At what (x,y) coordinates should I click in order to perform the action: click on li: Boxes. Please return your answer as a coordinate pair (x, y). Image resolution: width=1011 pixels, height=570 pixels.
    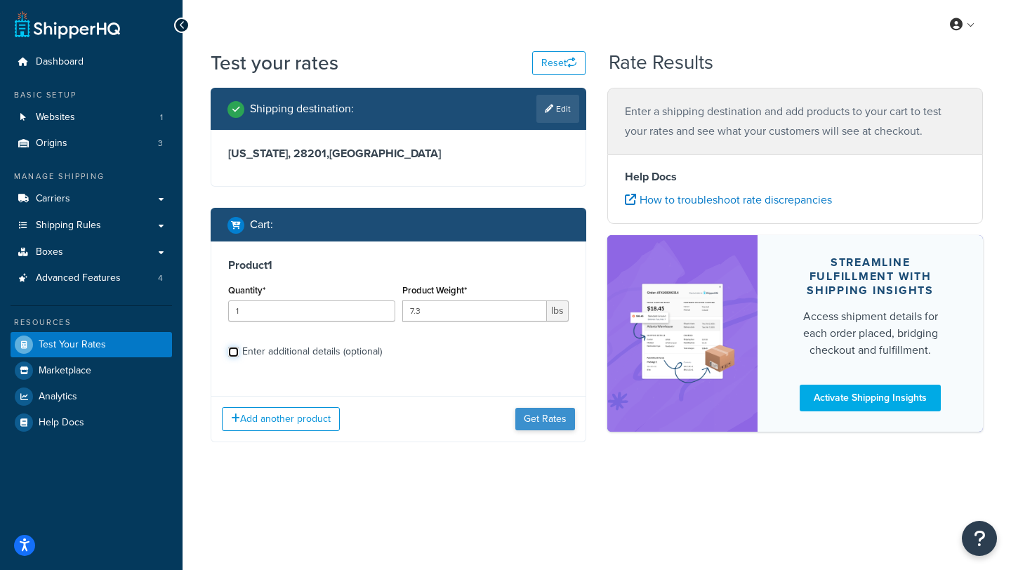
    Looking at the image, I should click on (91, 252).